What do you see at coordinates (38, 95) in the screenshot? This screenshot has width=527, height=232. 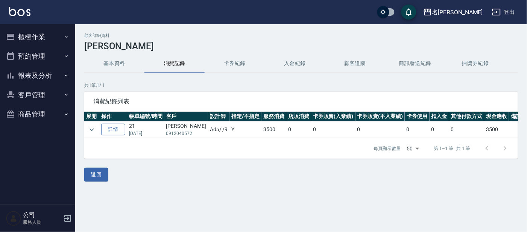 I see `button: 客戶管理` at bounding box center [38, 95].